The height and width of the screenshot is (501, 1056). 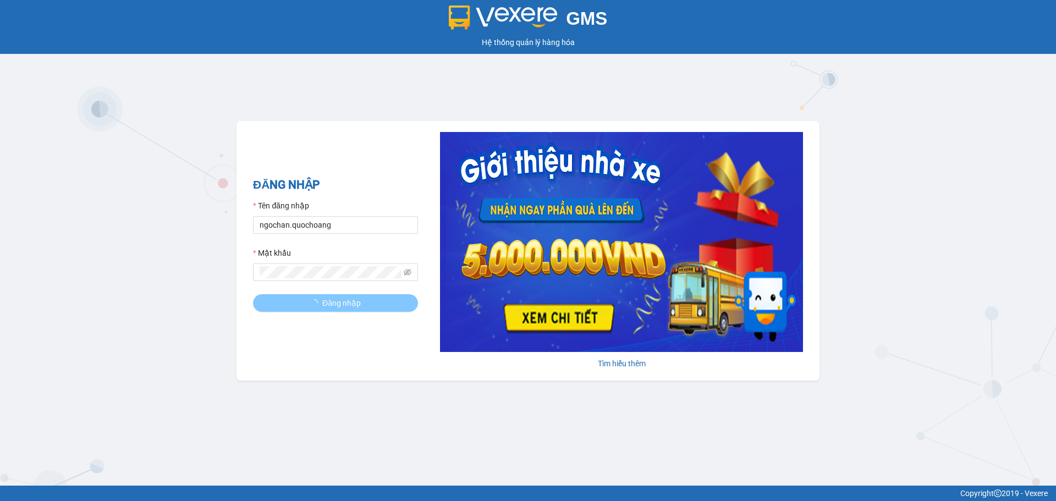 What do you see at coordinates (272, 253) in the screenshot?
I see `label: Mật khẩu` at bounding box center [272, 253].